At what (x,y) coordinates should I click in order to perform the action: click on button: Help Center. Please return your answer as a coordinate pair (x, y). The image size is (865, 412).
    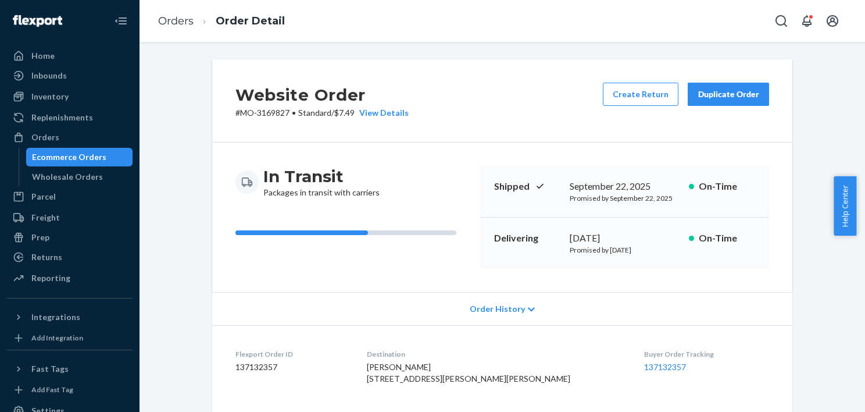
    Looking at the image, I should click on (845, 206).